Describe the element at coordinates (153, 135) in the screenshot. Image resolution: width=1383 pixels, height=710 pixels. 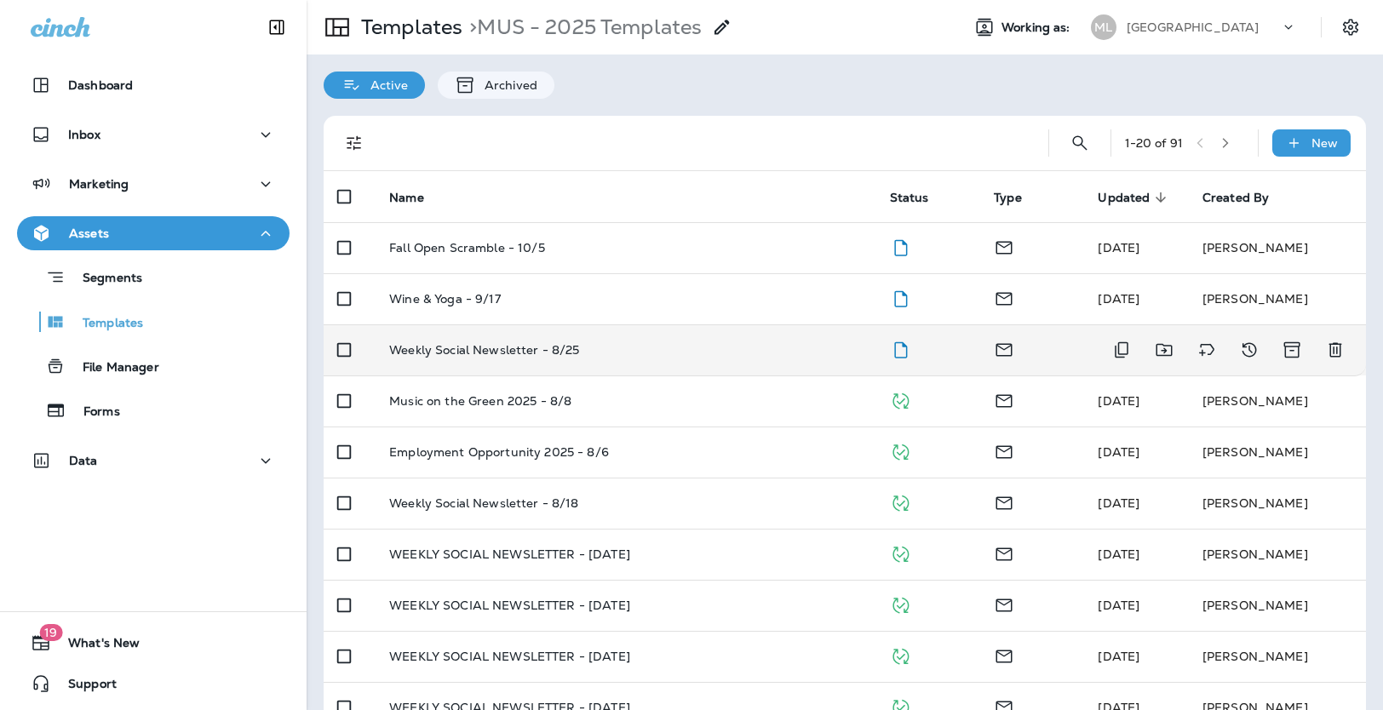
I see `button: Inbox` at that location.